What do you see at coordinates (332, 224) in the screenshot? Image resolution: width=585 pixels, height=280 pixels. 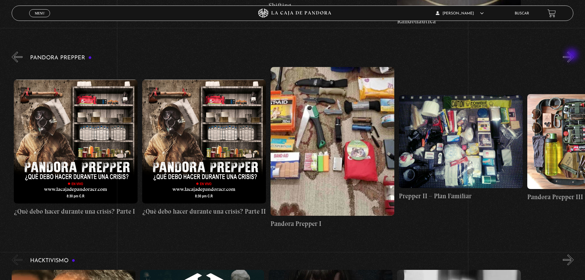 I see `h4: Pandora Prepper I` at bounding box center [332, 224].